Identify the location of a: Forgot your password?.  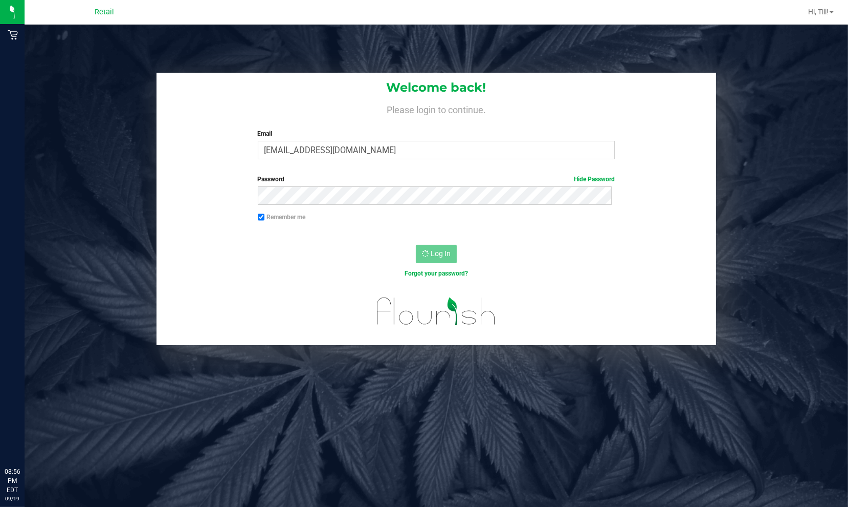
(437, 273).